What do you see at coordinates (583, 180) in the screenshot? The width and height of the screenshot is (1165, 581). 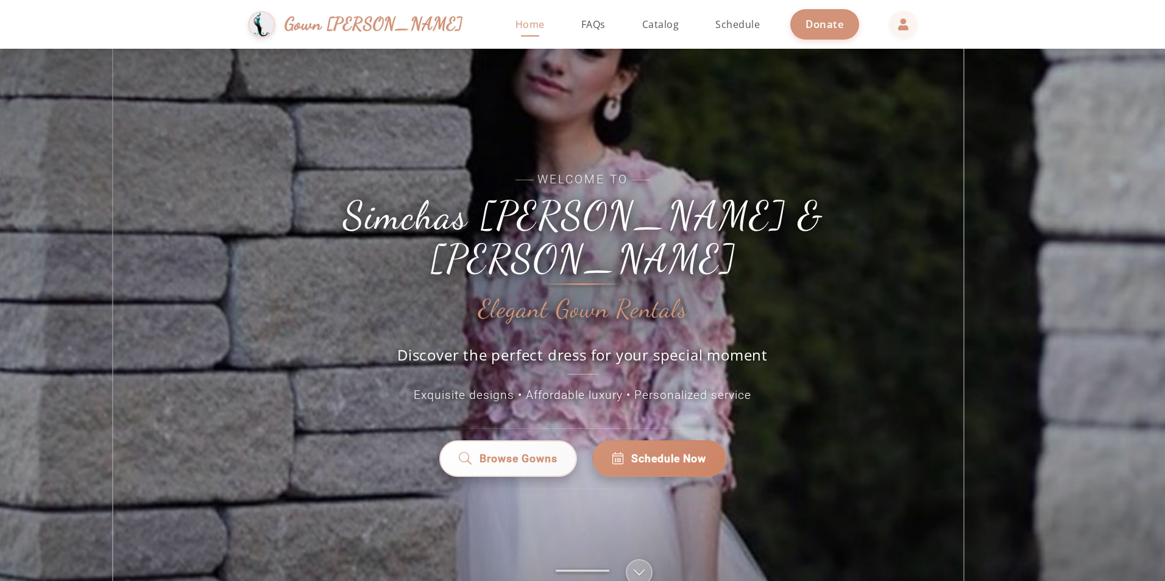 I see `span: Welcome to` at bounding box center [583, 180].